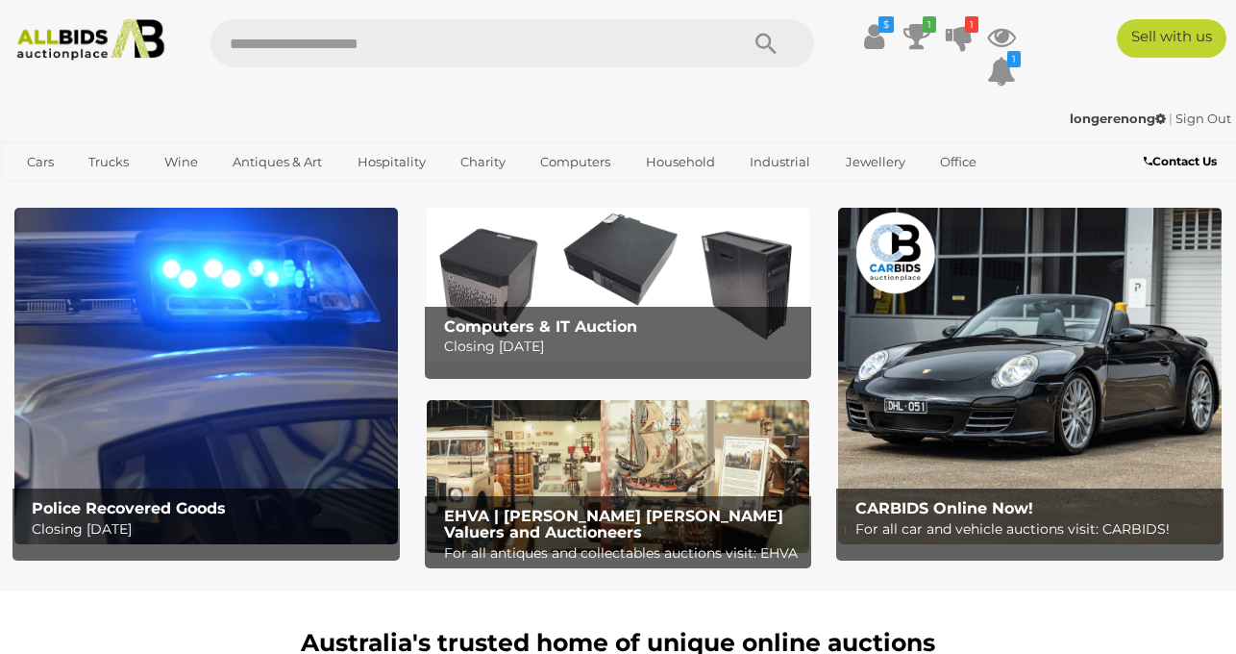 This screenshot has width=1236, height=654. What do you see at coordinates (1204, 118) in the screenshot?
I see `a: Sign Out` at bounding box center [1204, 118].